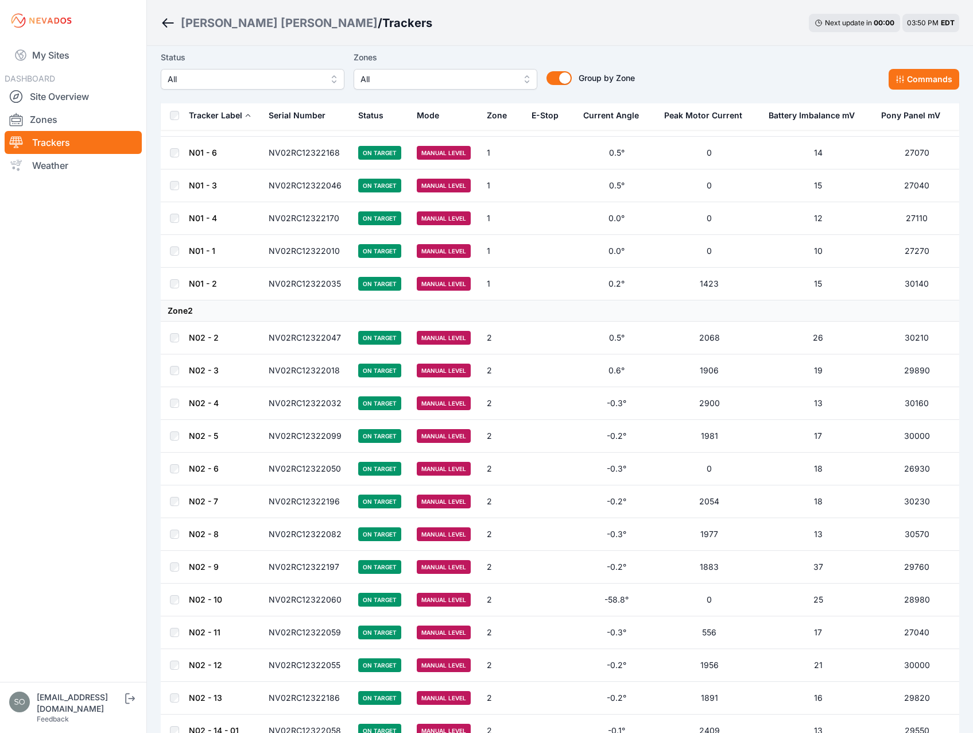  Describe the element at coordinates (818, 698) in the screenshot. I see `td: 16` at that location.